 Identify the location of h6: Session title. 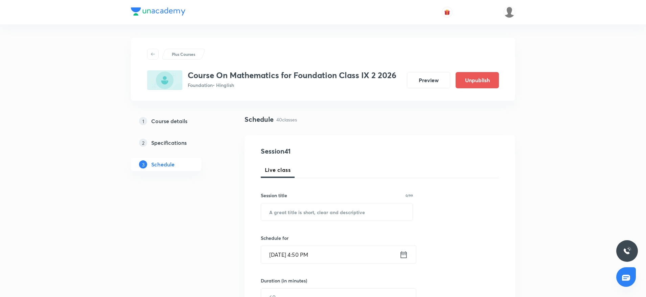
(274, 195).